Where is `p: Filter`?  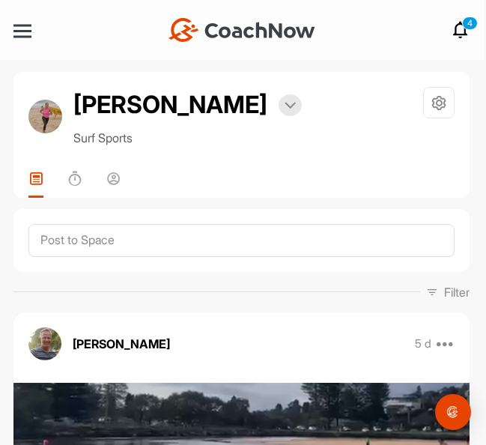
p: Filter is located at coordinates (457, 292).